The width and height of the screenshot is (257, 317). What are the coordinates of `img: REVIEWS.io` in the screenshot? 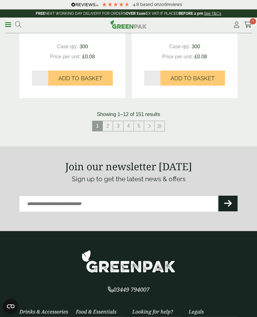 It's located at (85, 5).